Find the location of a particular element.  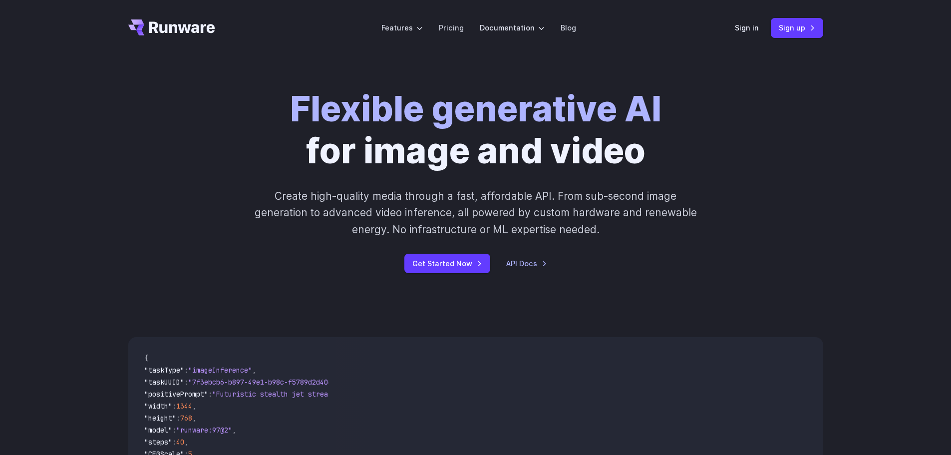

span: 40 is located at coordinates (180, 442).